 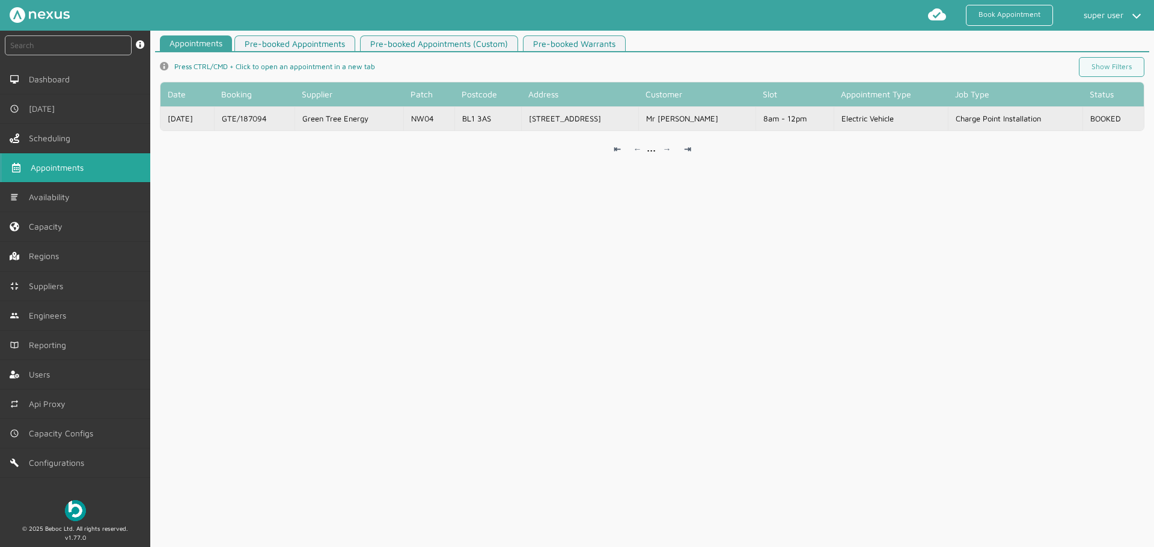 I want to click on img: Nexus, so click(x=40, y=15).